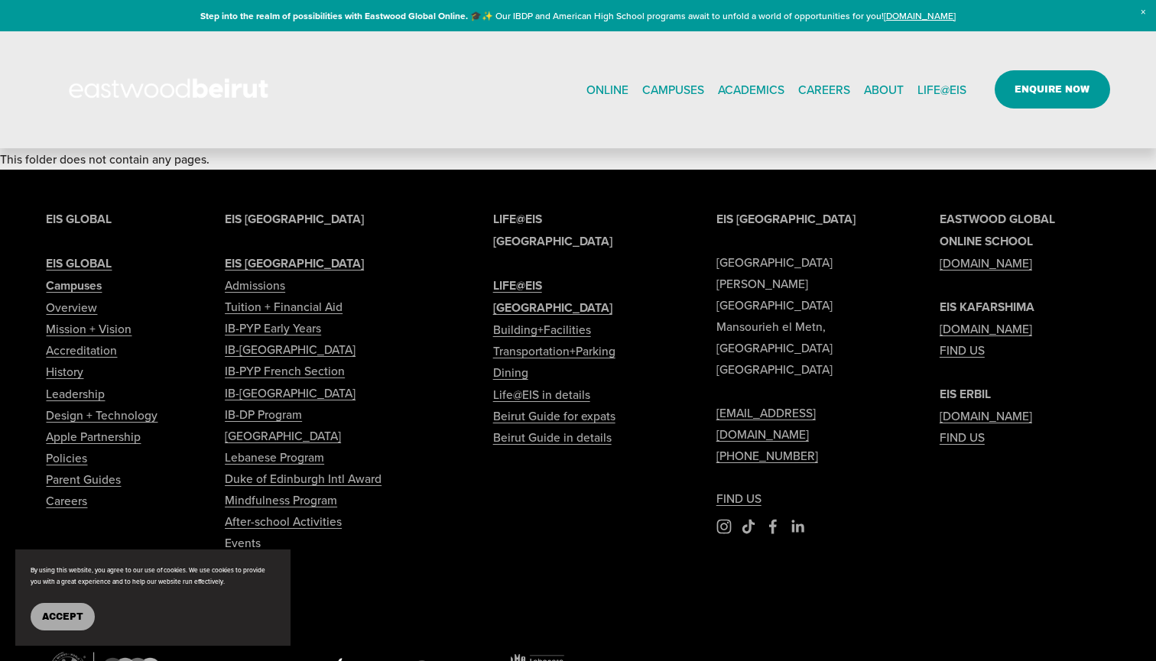 Image resolution: width=1156 pixels, height=661 pixels. I want to click on span: Accept, so click(63, 617).